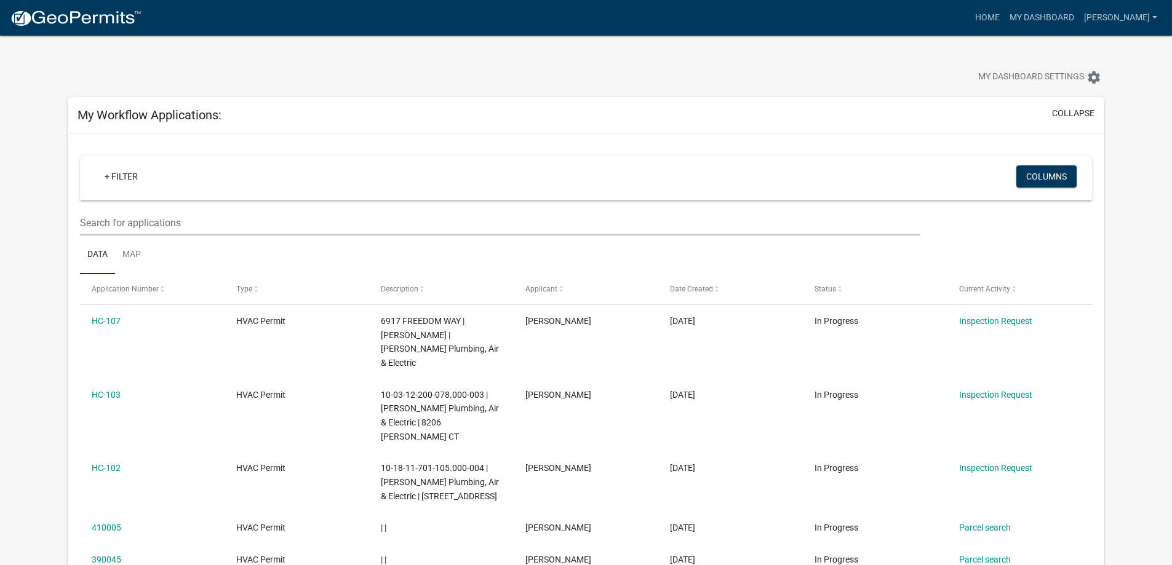 The image size is (1172, 565). I want to click on datatable-header-cell: Applicant, so click(586, 289).